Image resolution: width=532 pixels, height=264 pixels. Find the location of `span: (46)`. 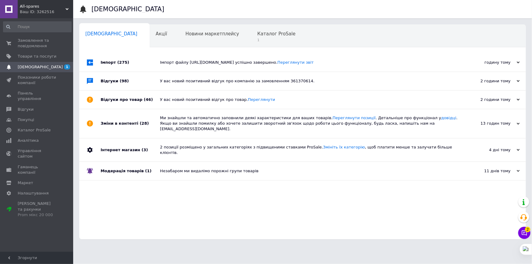

span: (46) is located at coordinates (149, 99).